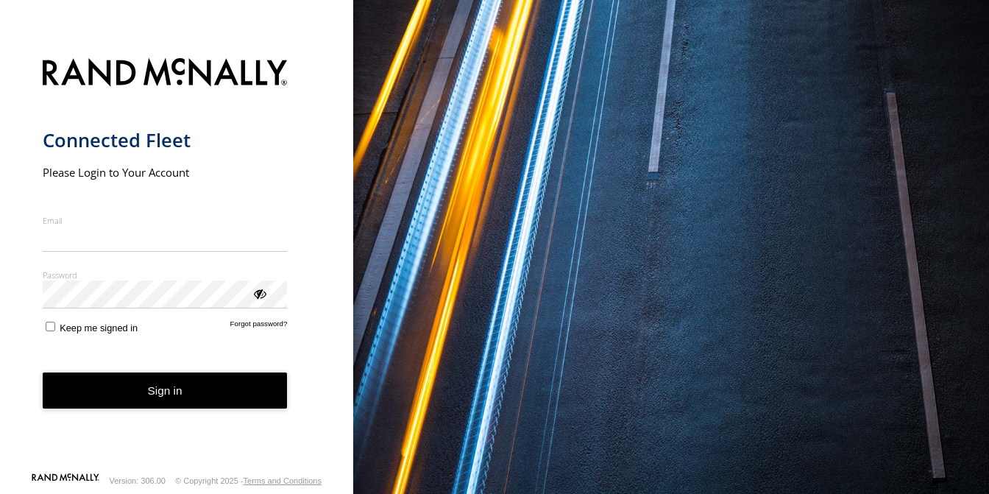  Describe the element at coordinates (177, 261) in the screenshot. I see `form: main` at that location.